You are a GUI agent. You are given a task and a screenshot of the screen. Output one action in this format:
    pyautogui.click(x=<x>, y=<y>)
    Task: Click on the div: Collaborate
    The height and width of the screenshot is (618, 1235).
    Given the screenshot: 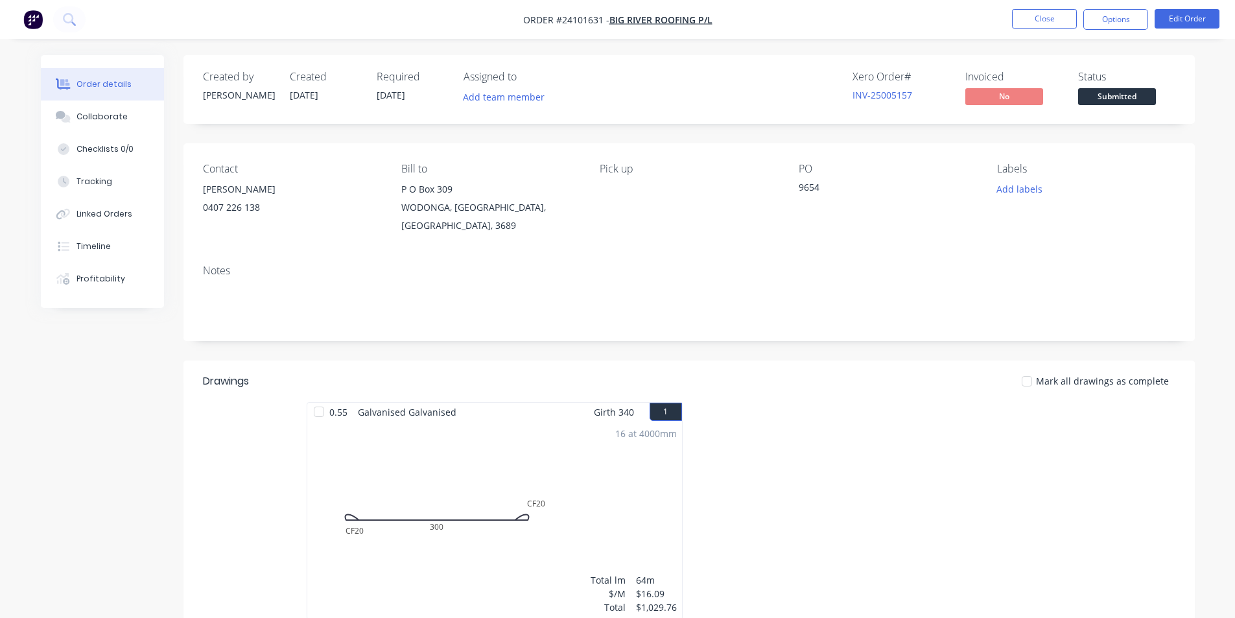 What is the action you would take?
    pyautogui.click(x=102, y=117)
    